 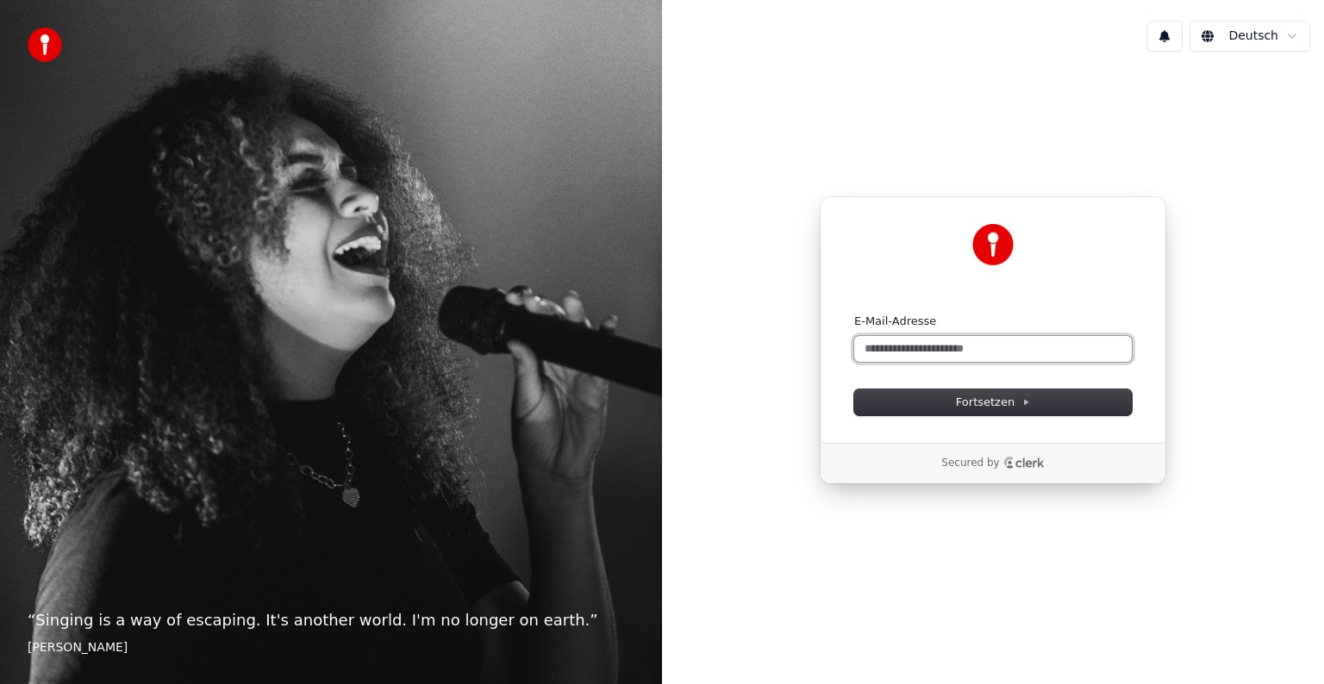 I want to click on span: Fortsetzen, so click(x=993, y=403).